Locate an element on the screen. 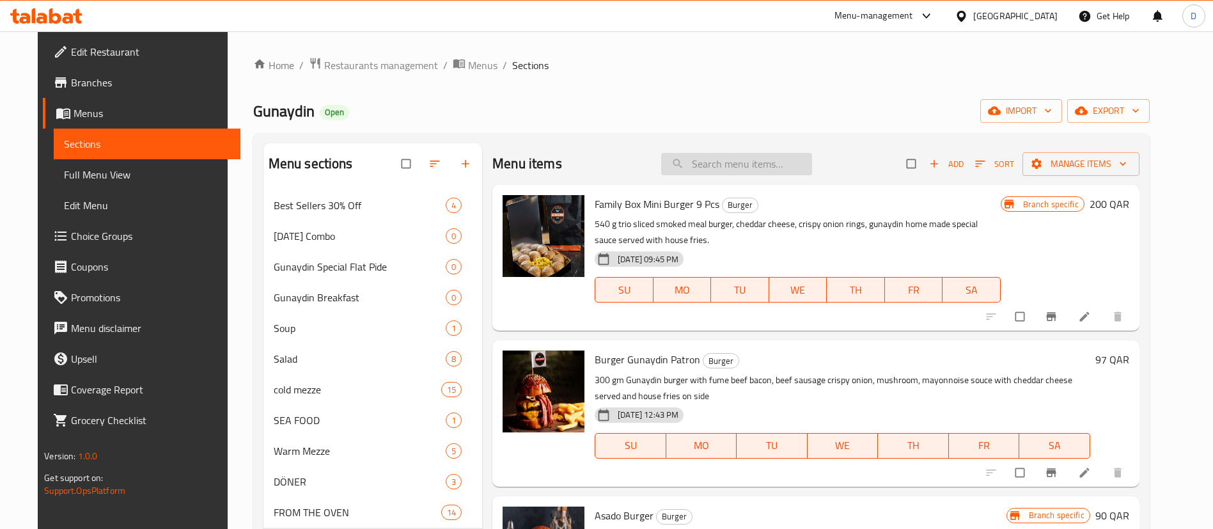  span: SU is located at coordinates (624, 290).